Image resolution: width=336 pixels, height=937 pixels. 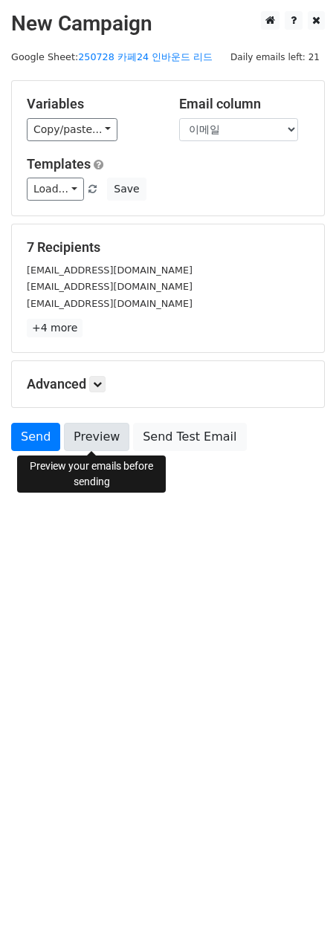 What do you see at coordinates (299, 901) in the screenshot?
I see `div: 채팅 위젯` at bounding box center [299, 901].